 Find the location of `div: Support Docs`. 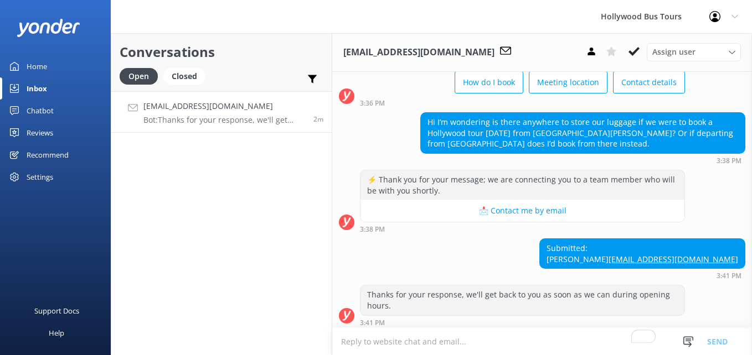

div: Support Docs is located at coordinates (56, 311).